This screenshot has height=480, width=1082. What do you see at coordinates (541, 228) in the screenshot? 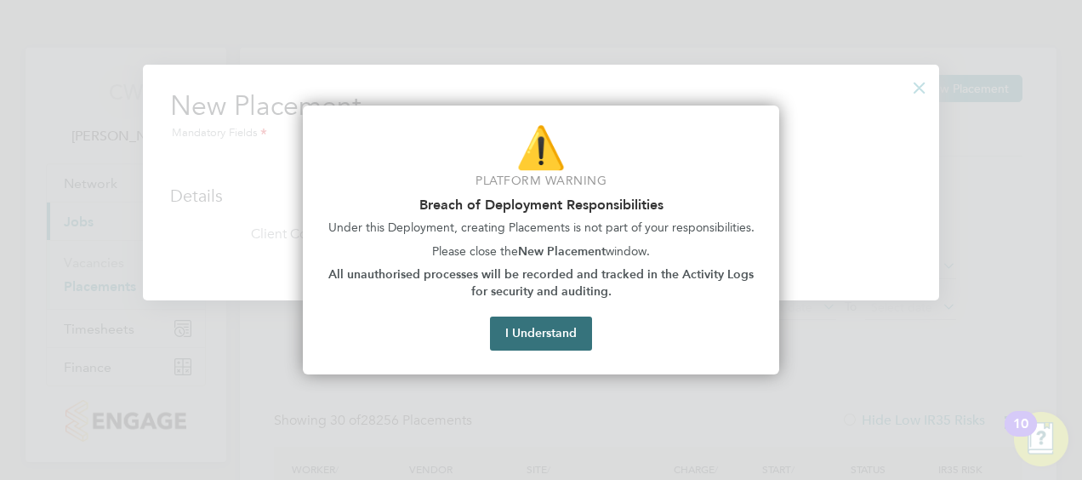
I see `p: Under this Deployment, creating Placements is not part of your responsibilities.` at bounding box center [541, 228].